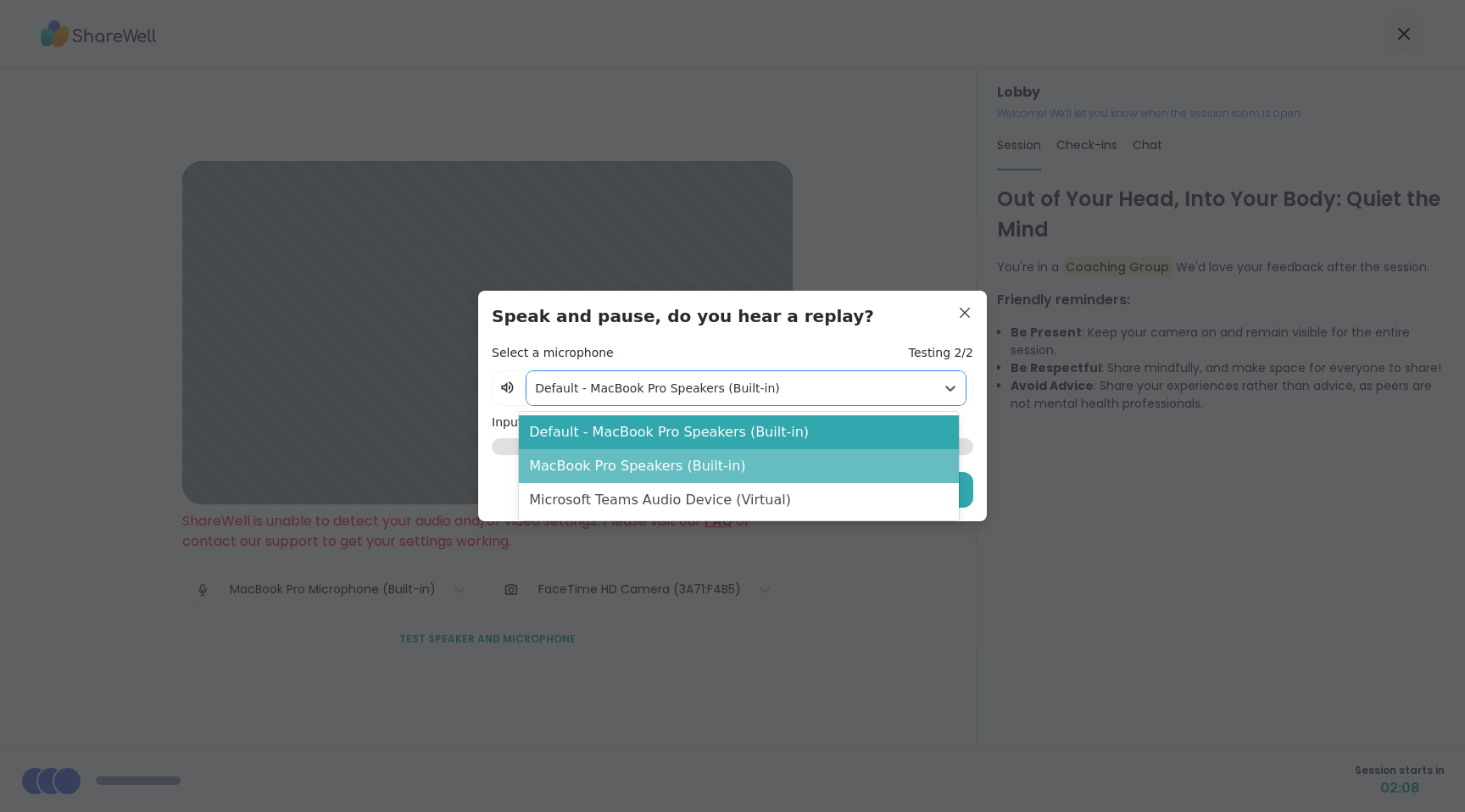  Describe the element at coordinates (732, 423) in the screenshot. I see `h4: Input level:` at that location.